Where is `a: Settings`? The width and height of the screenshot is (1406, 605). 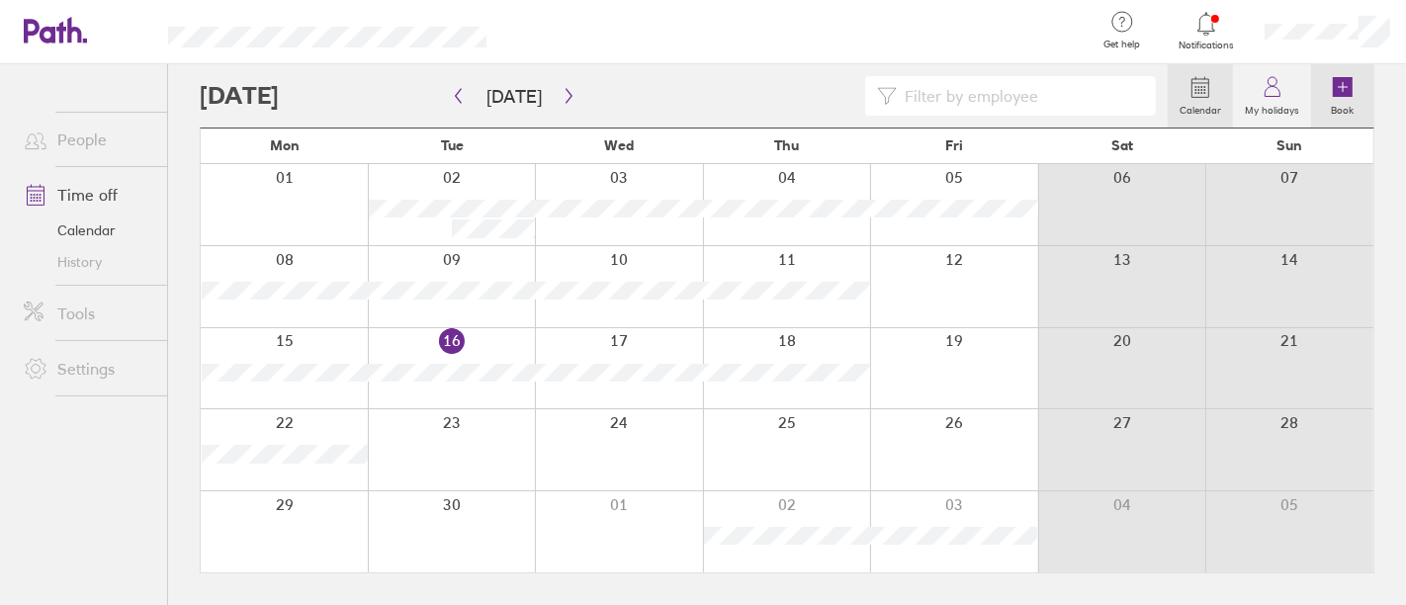
a: Settings is located at coordinates (87, 369).